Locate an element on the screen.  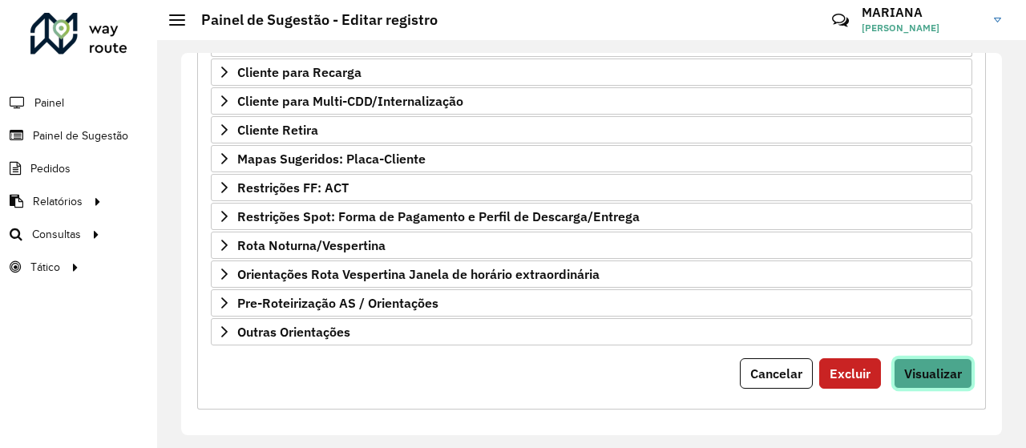
span: Mapas Sugeridos: Placa-Cliente is located at coordinates (331, 159).